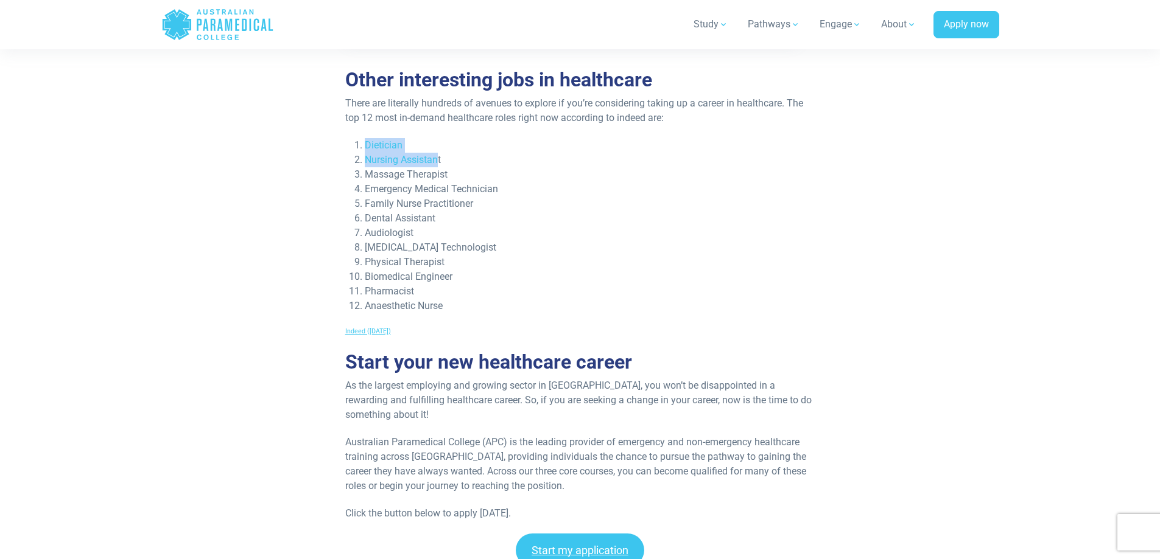 This screenshot has height=559, width=1160. What do you see at coordinates (899, 24) in the screenshot?
I see `a: About` at bounding box center [899, 24].